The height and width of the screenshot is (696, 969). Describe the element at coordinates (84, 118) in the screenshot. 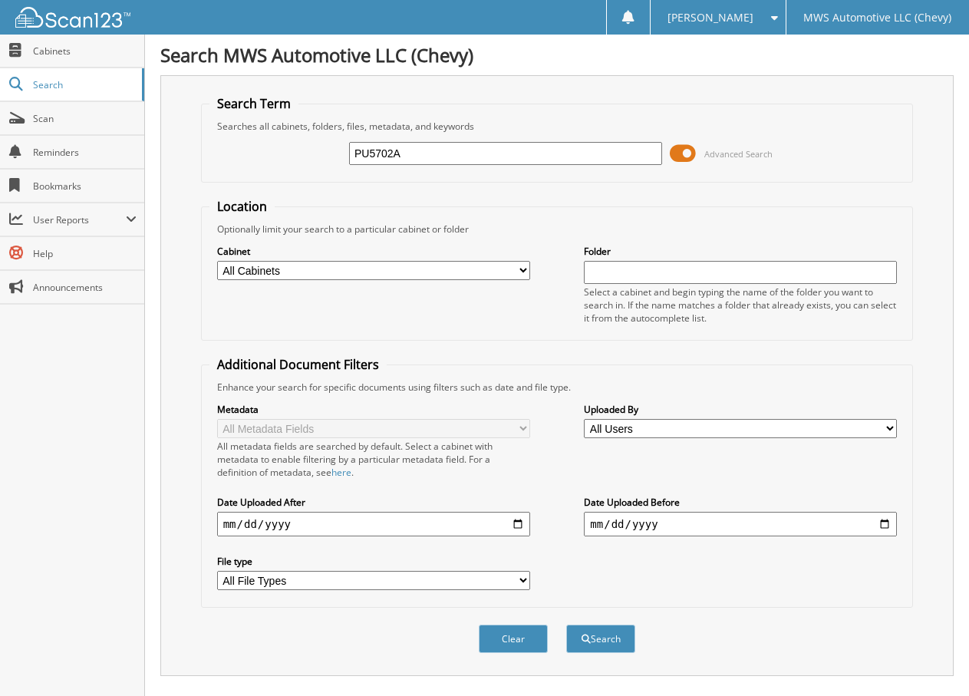

I see `span: Scan` at that location.